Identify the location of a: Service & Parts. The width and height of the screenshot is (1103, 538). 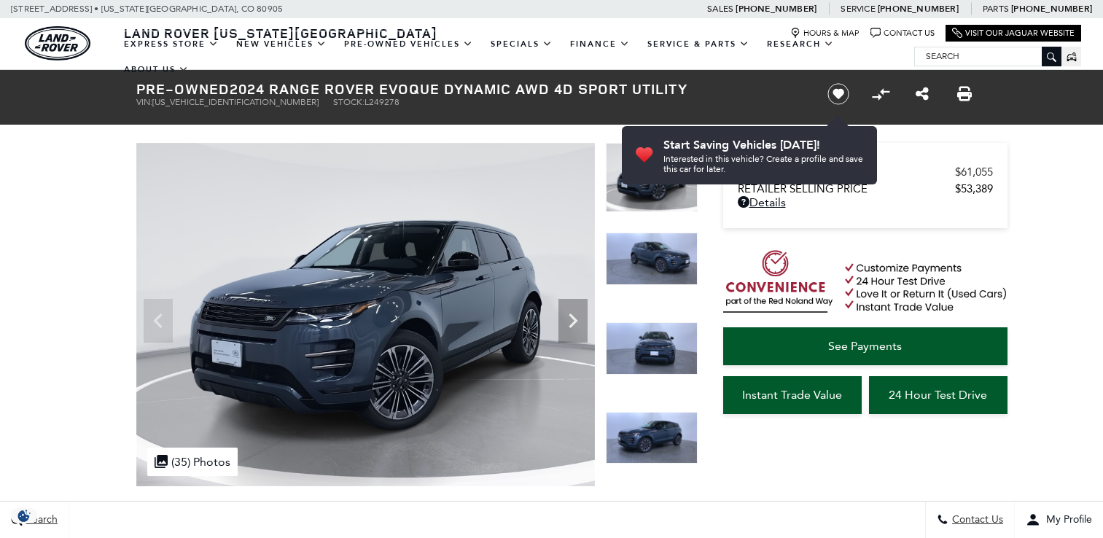
(698, 44).